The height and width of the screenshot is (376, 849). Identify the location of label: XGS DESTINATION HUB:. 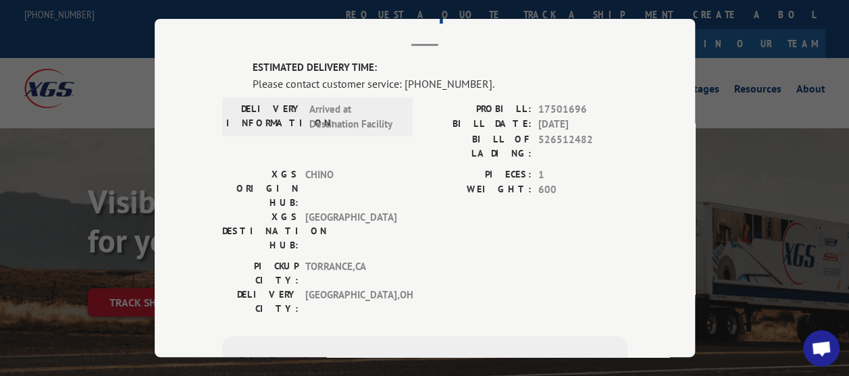
(260, 230).